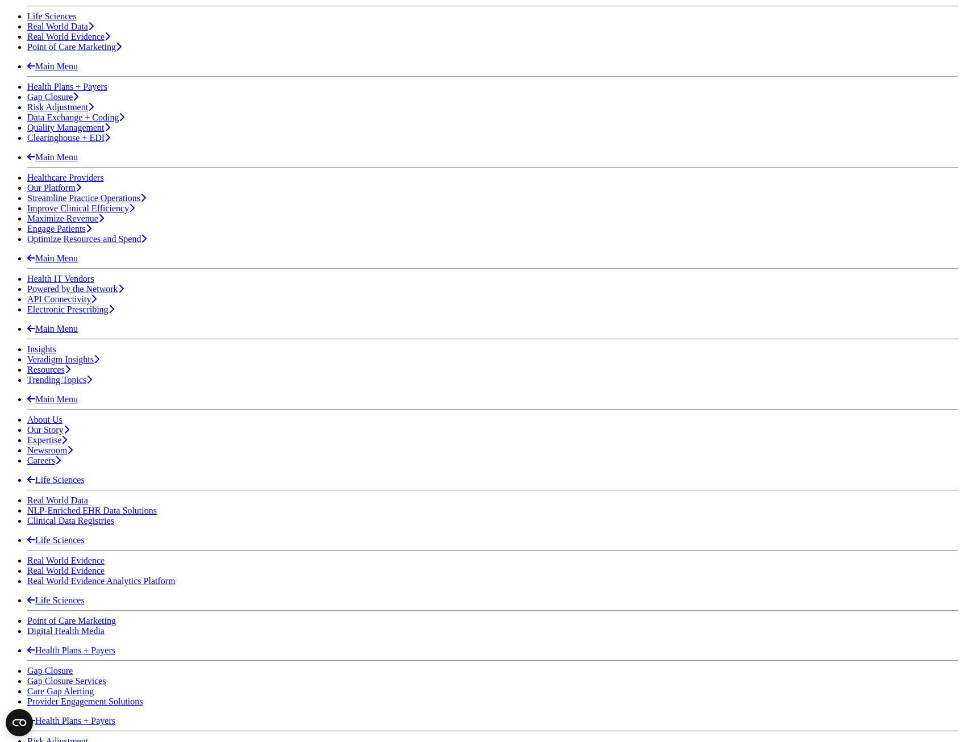 The height and width of the screenshot is (742, 963). I want to click on a: Clinical Data Registries, so click(70, 520).